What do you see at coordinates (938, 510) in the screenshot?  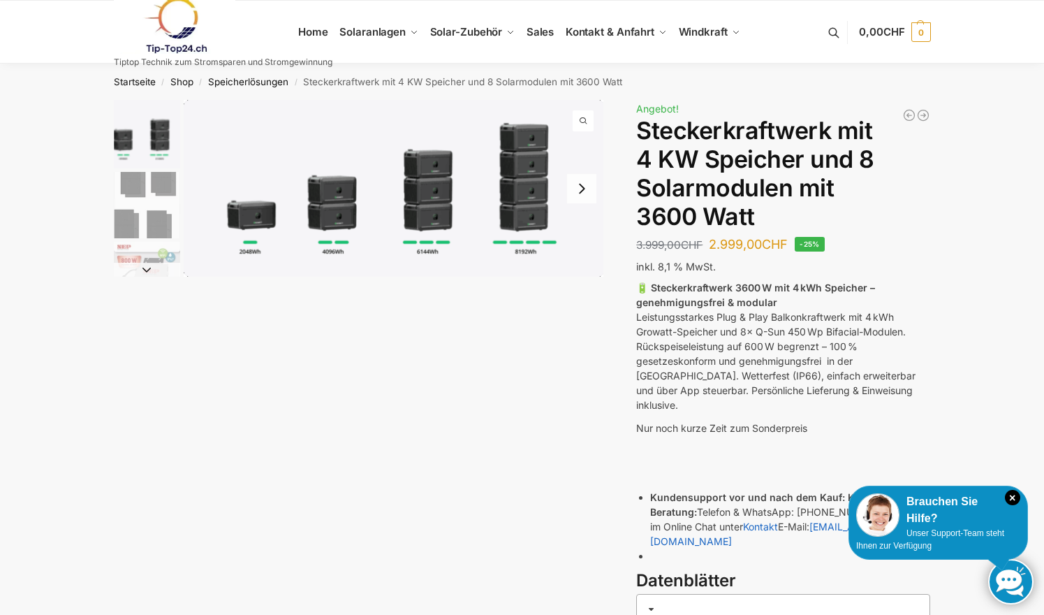 I see `div: Brauchen Sie Hilfe?` at bounding box center [938, 510].